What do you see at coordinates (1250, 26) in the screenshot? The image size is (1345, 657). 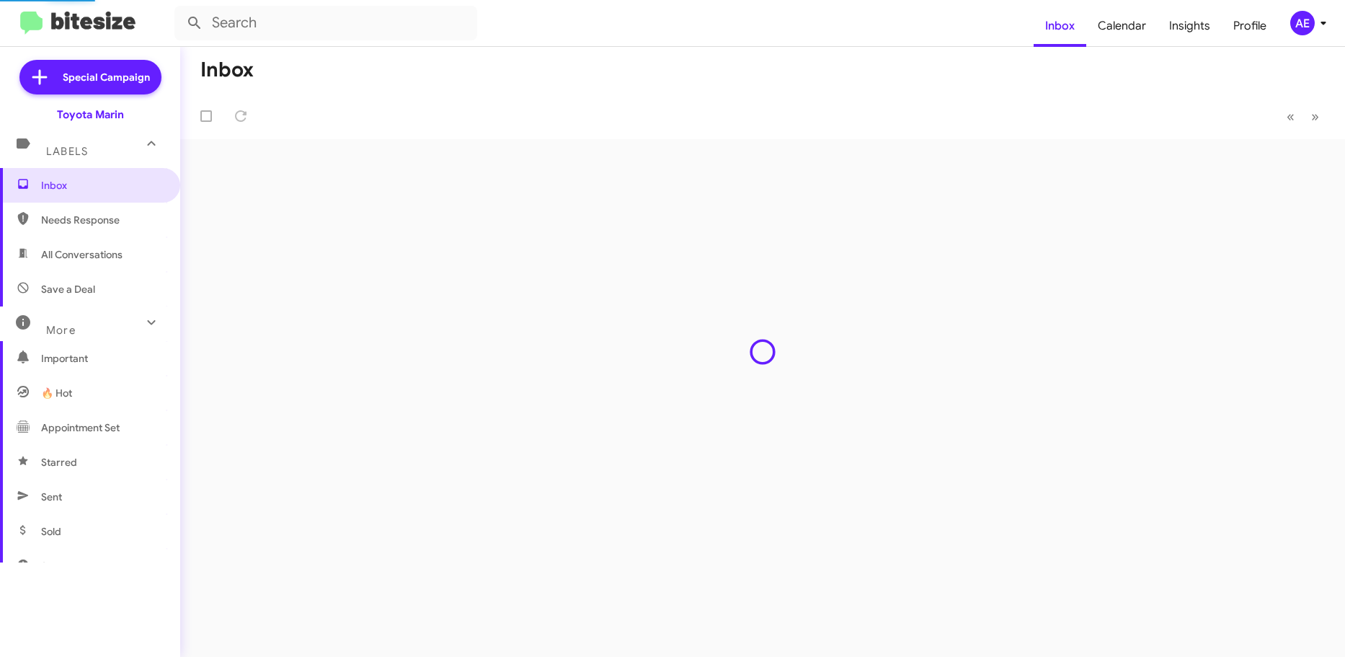 I see `a: Profile` at bounding box center [1250, 26].